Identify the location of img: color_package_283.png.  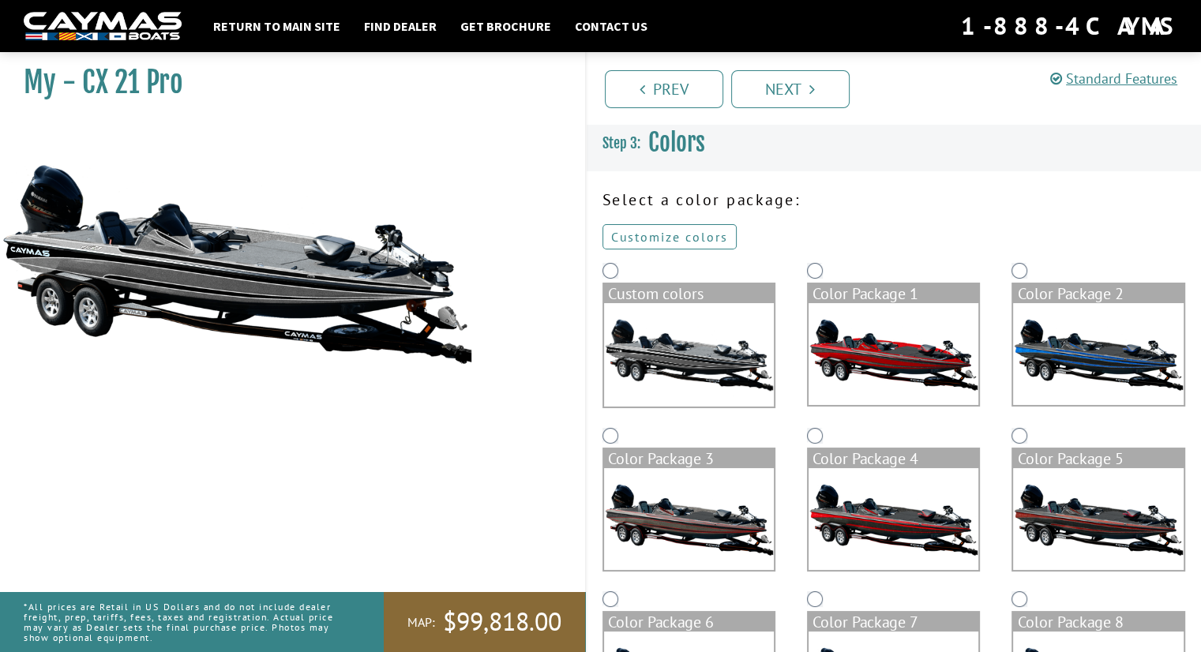
(1098, 354).